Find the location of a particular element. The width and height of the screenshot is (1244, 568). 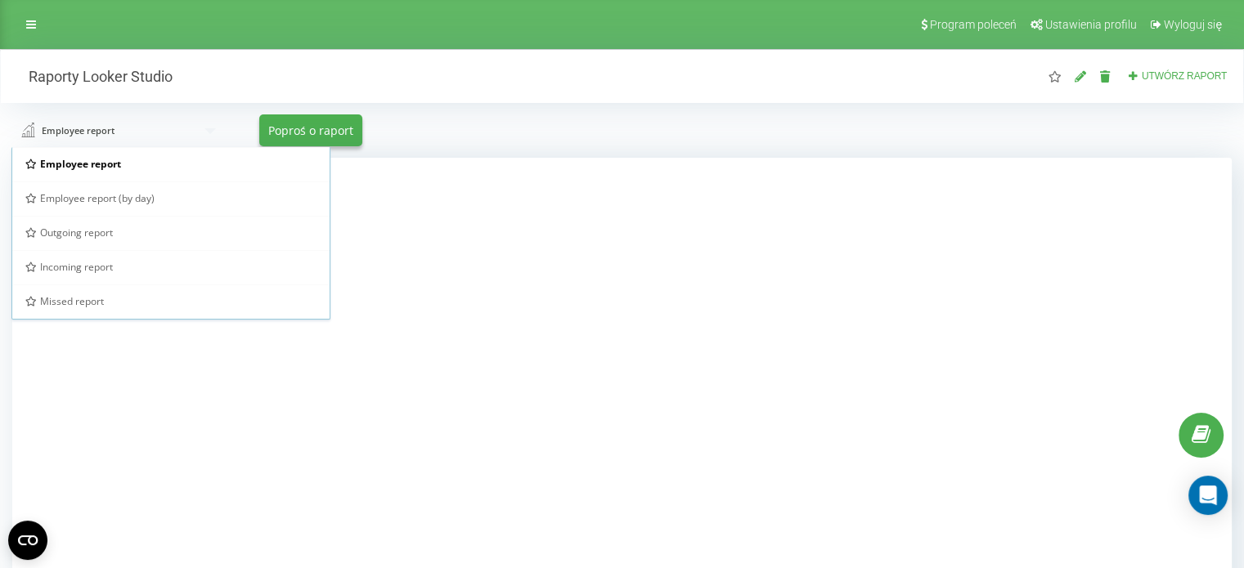

span: Incoming report is located at coordinates (76, 267).